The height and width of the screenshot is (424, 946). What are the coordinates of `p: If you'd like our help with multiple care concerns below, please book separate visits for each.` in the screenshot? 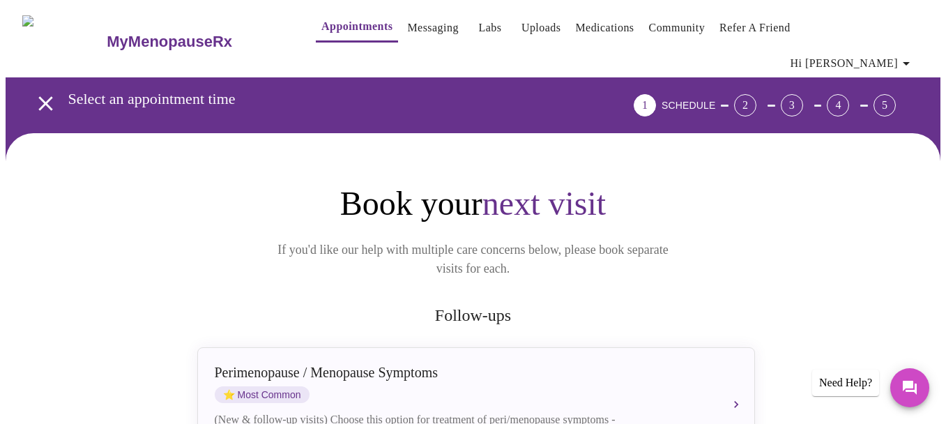 It's located at (473, 259).